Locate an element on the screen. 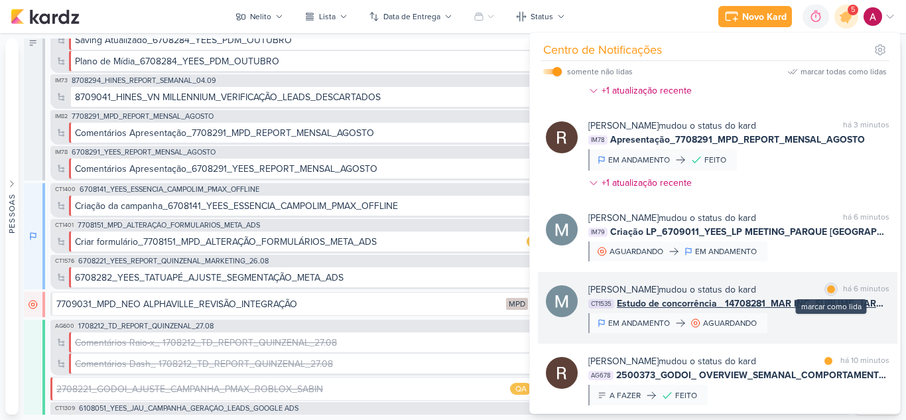  span: 2500373_GODOI_ OVERVIEW_SEMANAL_COMPORTAMENTO_LEADS is located at coordinates (753, 375).